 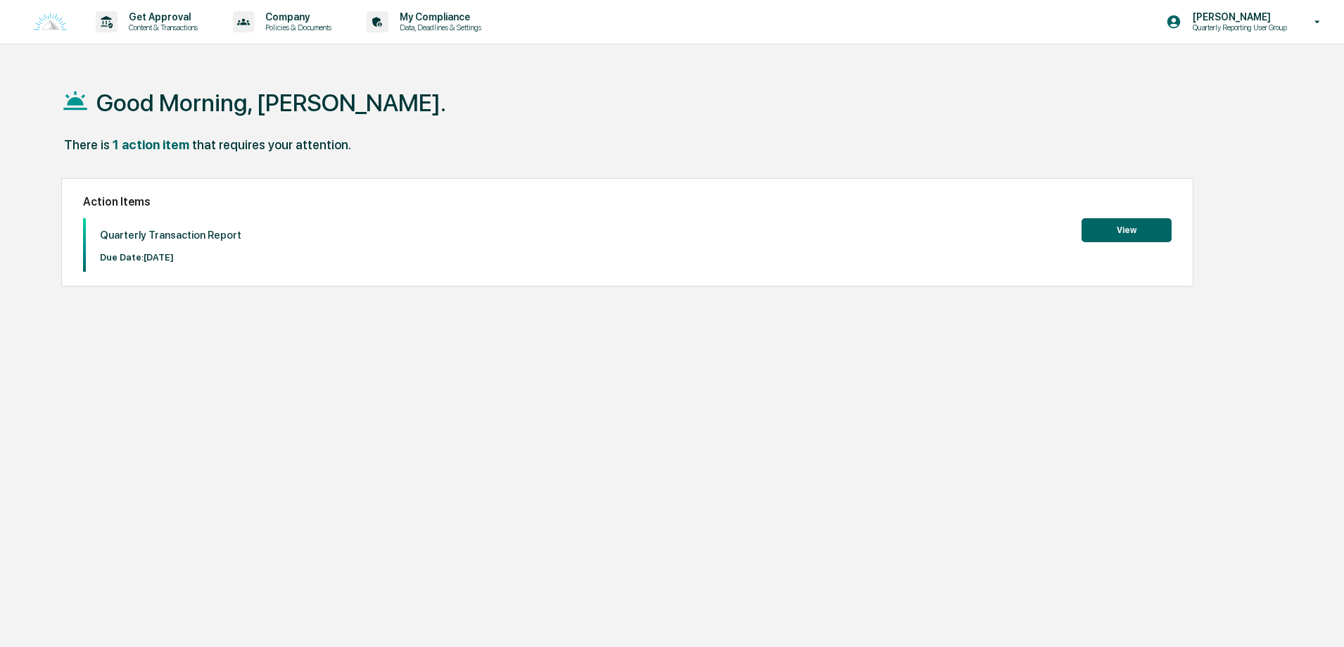 I want to click on p: Company, so click(x=296, y=17).